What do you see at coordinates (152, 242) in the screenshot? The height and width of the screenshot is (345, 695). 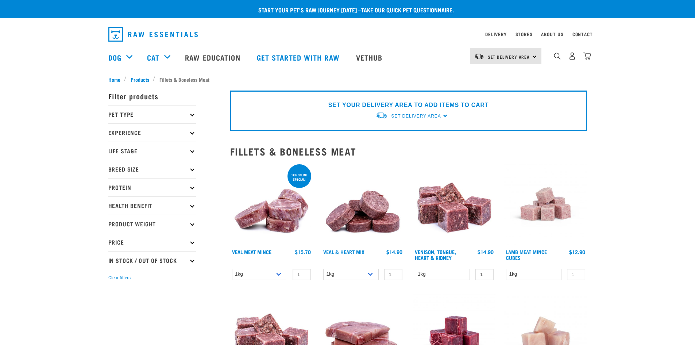 I see `p: Price` at bounding box center [152, 242].